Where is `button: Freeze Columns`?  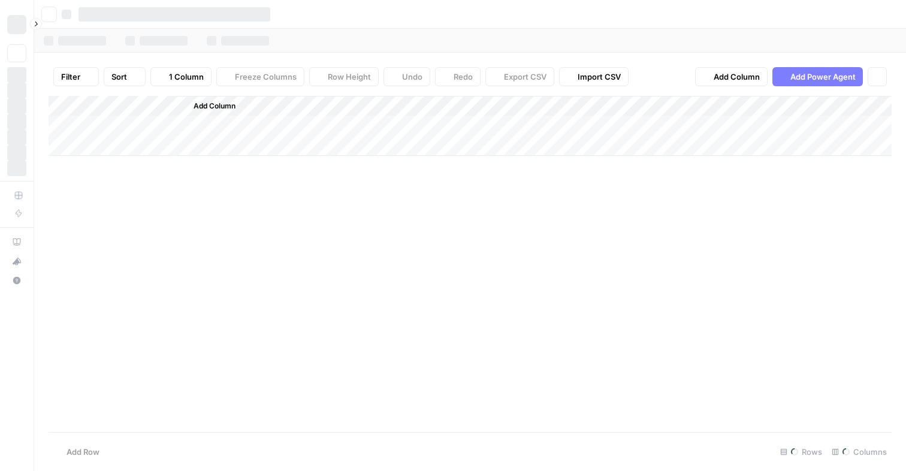
button: Freeze Columns is located at coordinates (260, 77).